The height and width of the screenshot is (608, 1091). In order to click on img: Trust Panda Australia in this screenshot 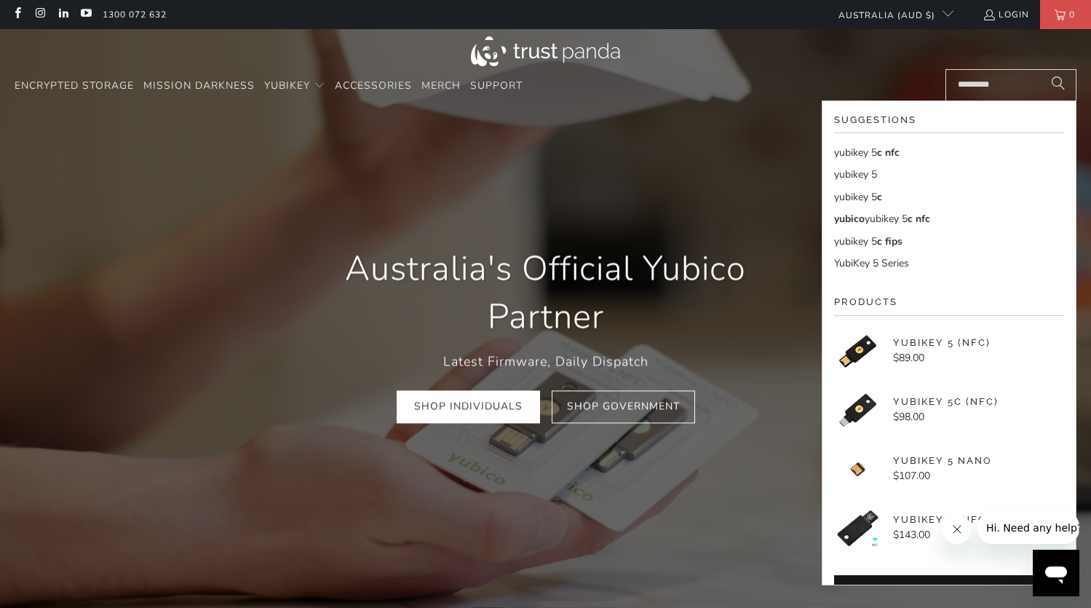, I will do `click(545, 51)`.